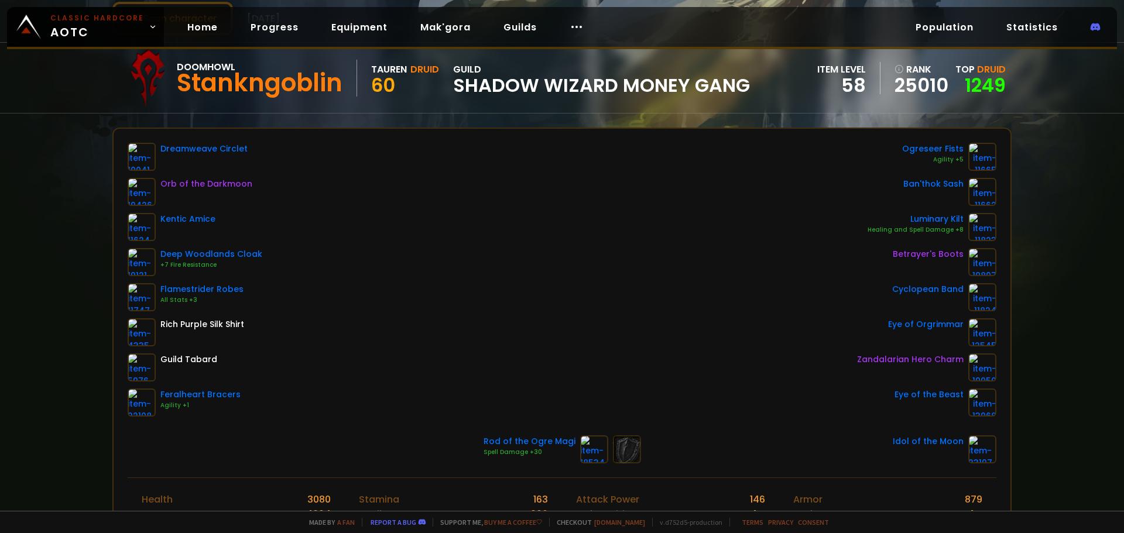 This screenshot has width=1124, height=533. What do you see at coordinates (926, 324) in the screenshot?
I see `div: Eye of Orgrimmar` at bounding box center [926, 324].